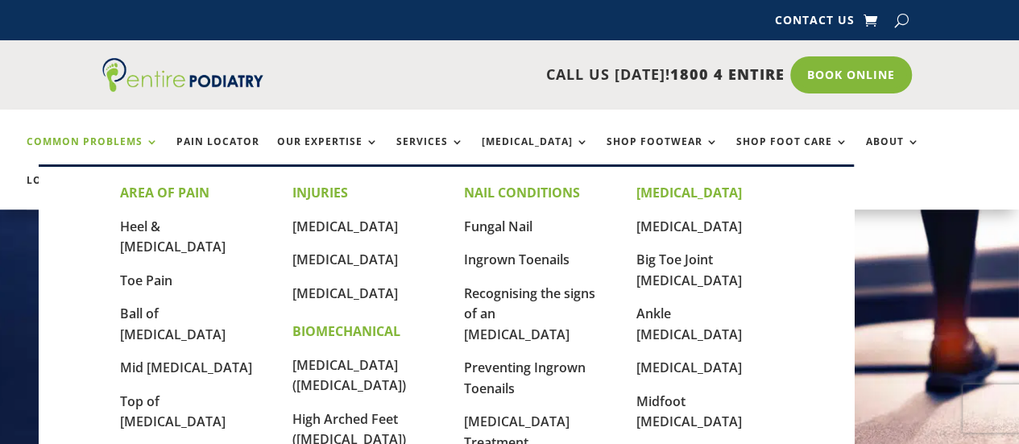 This screenshot has width=1019, height=444. I want to click on strong: NAIL CONDITIONS, so click(522, 193).